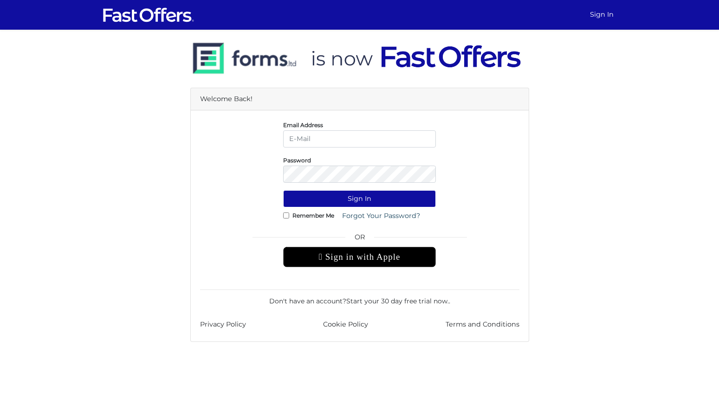 This screenshot has width=719, height=398. Describe the element at coordinates (359, 139) in the screenshot. I see `input: E-Mail` at that location.